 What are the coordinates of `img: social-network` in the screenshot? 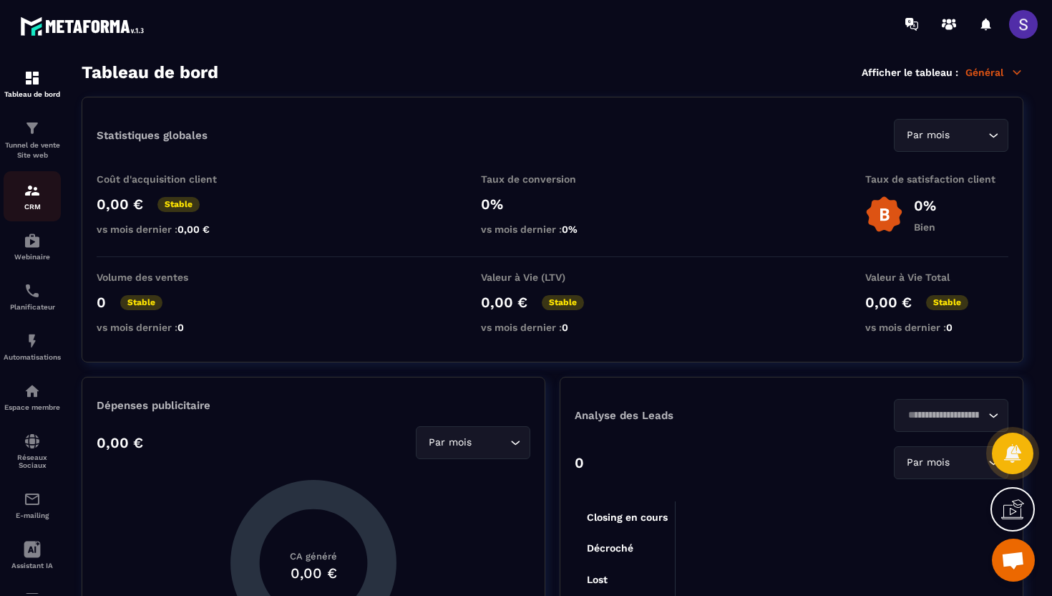 It's located at (32, 441).